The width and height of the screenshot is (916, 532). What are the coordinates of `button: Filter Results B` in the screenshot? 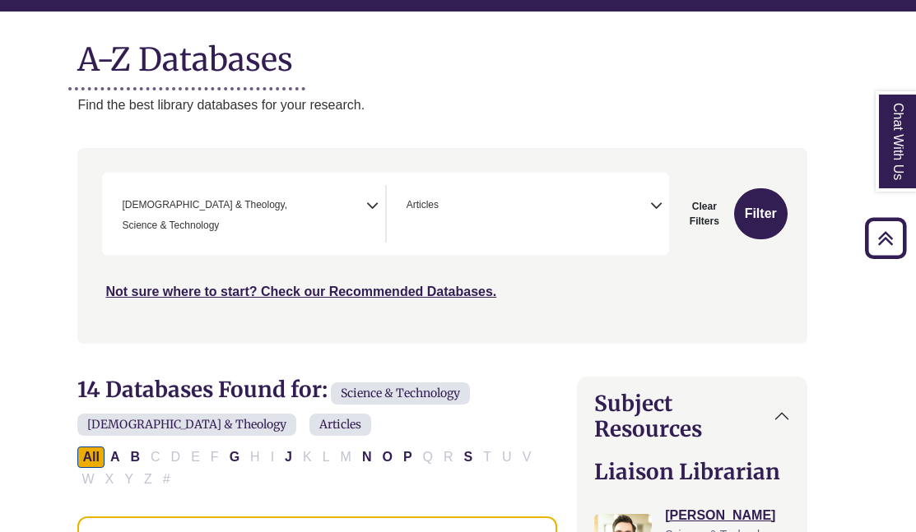 It's located at (135, 458).